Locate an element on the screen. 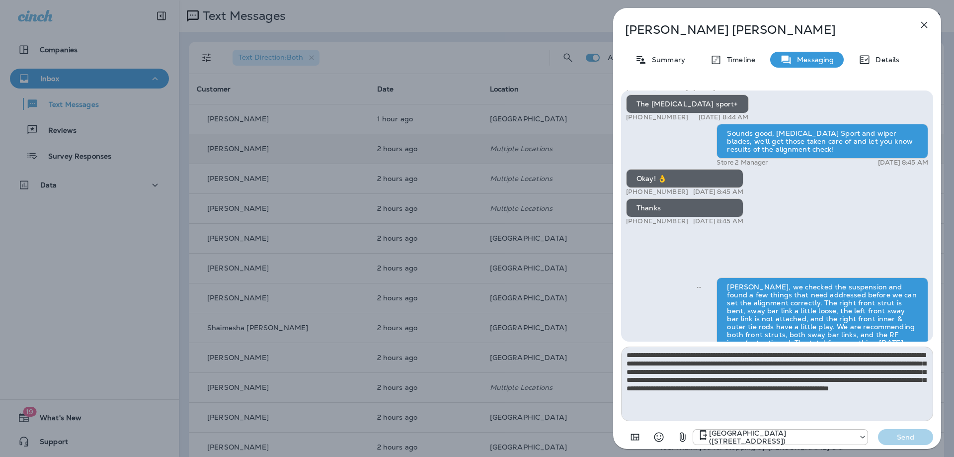 The width and height of the screenshot is (954, 457). p: Timeline is located at coordinates (738, 60).